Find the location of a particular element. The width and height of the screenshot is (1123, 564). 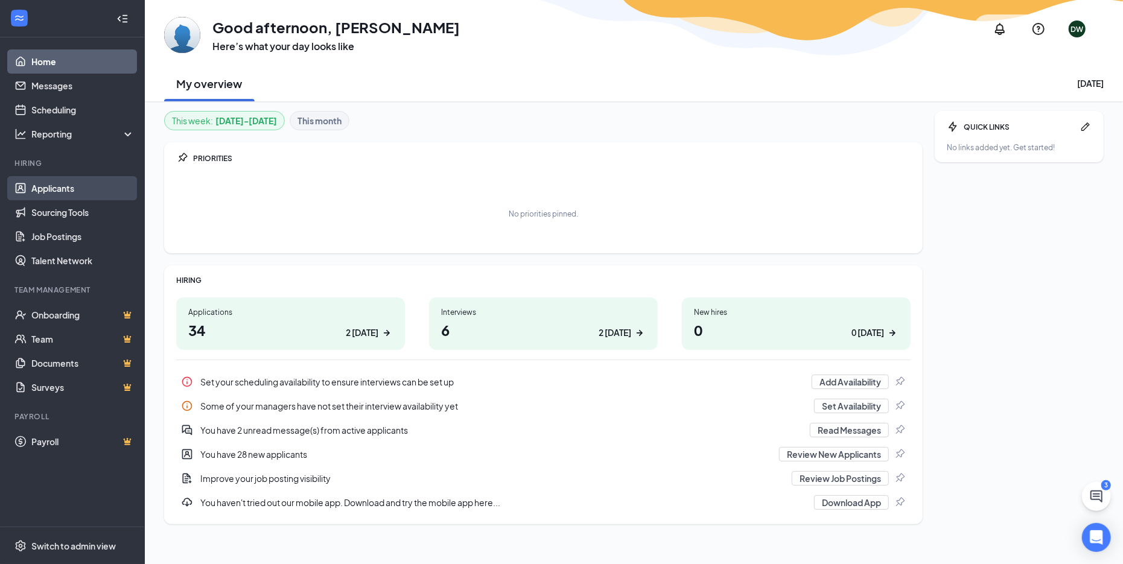

div: Applications is located at coordinates (290, 312).